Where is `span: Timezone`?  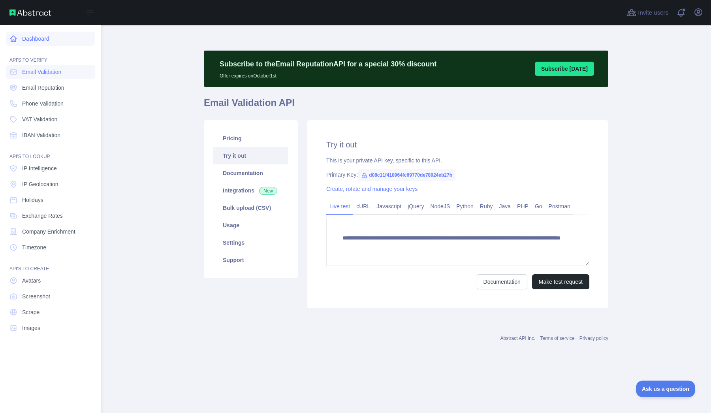 span: Timezone is located at coordinates (34, 247).